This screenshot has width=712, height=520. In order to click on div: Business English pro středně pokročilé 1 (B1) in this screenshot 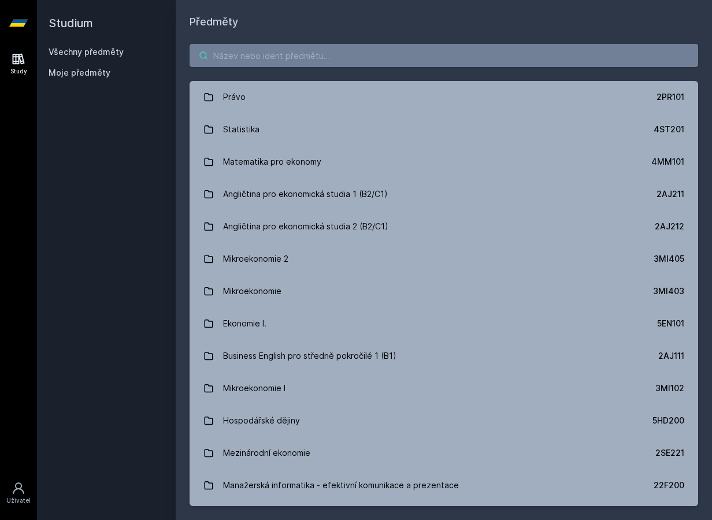, I will do `click(310, 356)`.